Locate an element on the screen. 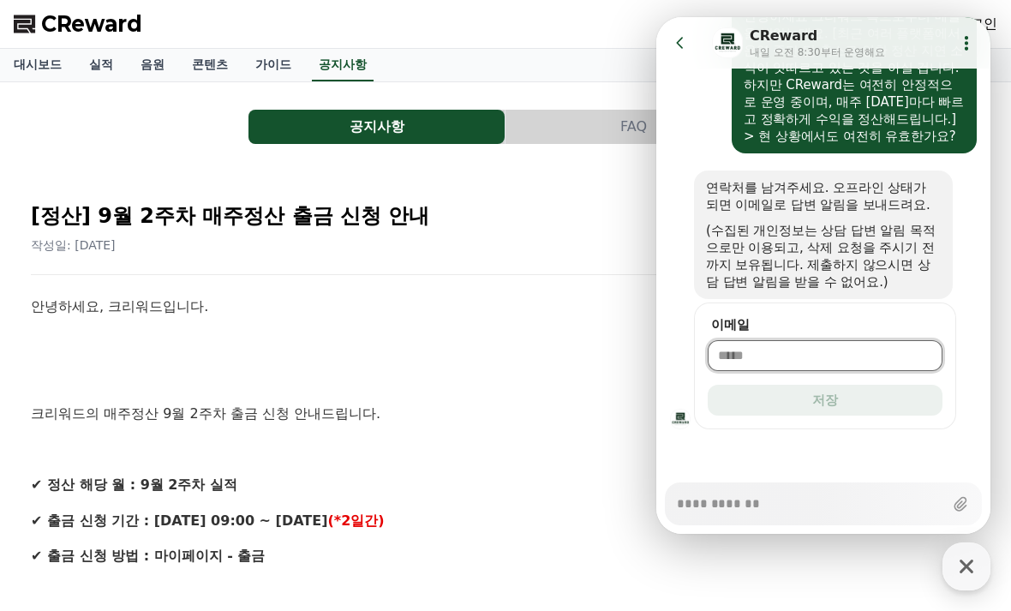  a: 콘텐츠 is located at coordinates (210, 65).